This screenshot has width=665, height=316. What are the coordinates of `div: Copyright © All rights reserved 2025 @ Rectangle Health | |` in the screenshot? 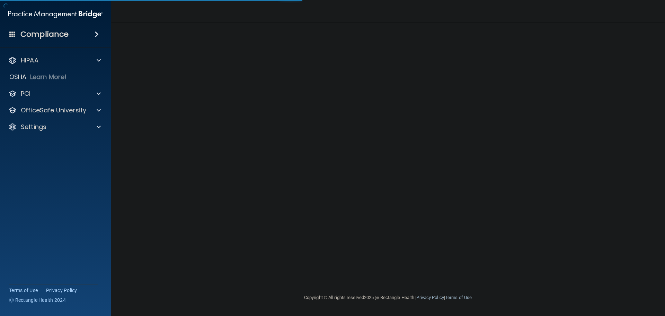 It's located at (388, 297).